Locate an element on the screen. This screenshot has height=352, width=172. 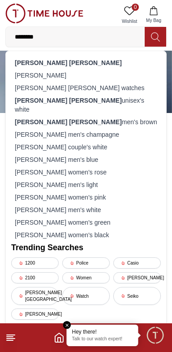
div: Chat Widget is located at coordinates (156, 335).